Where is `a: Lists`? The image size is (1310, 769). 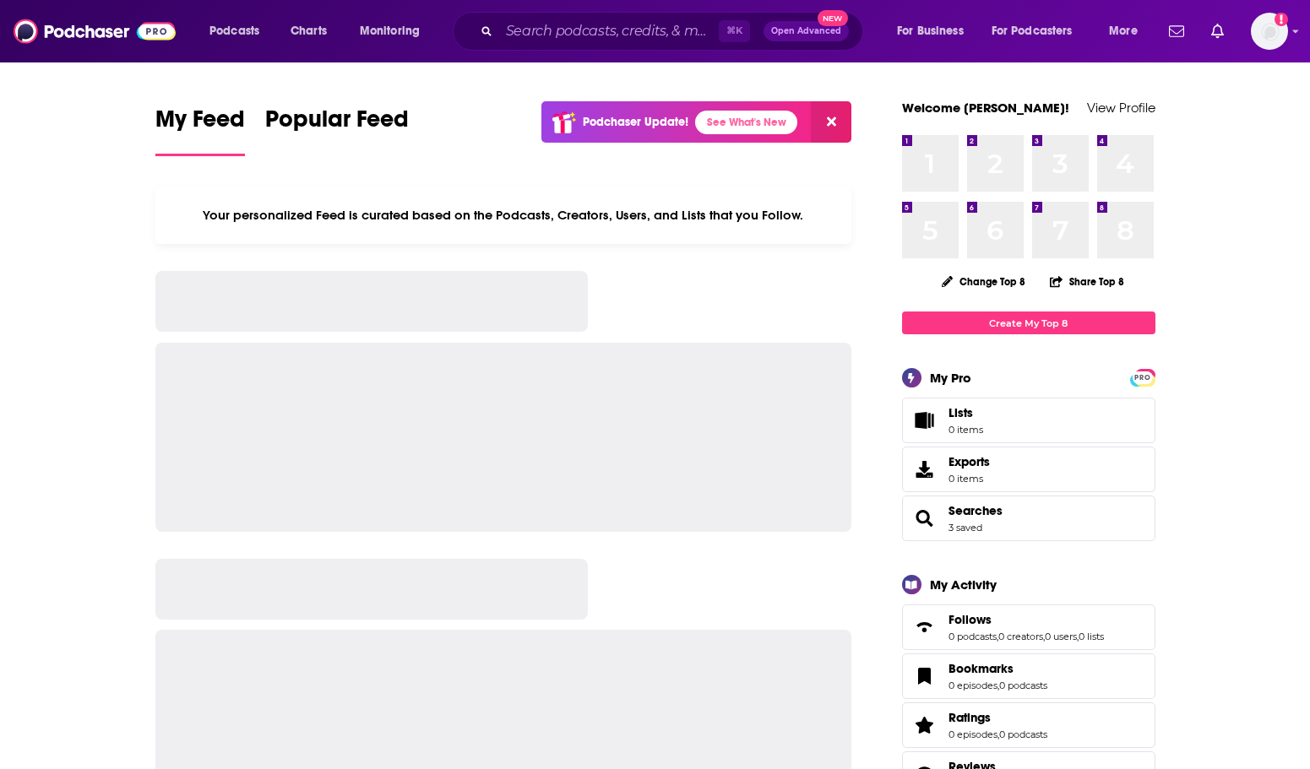 a: Lists is located at coordinates (1029, 421).